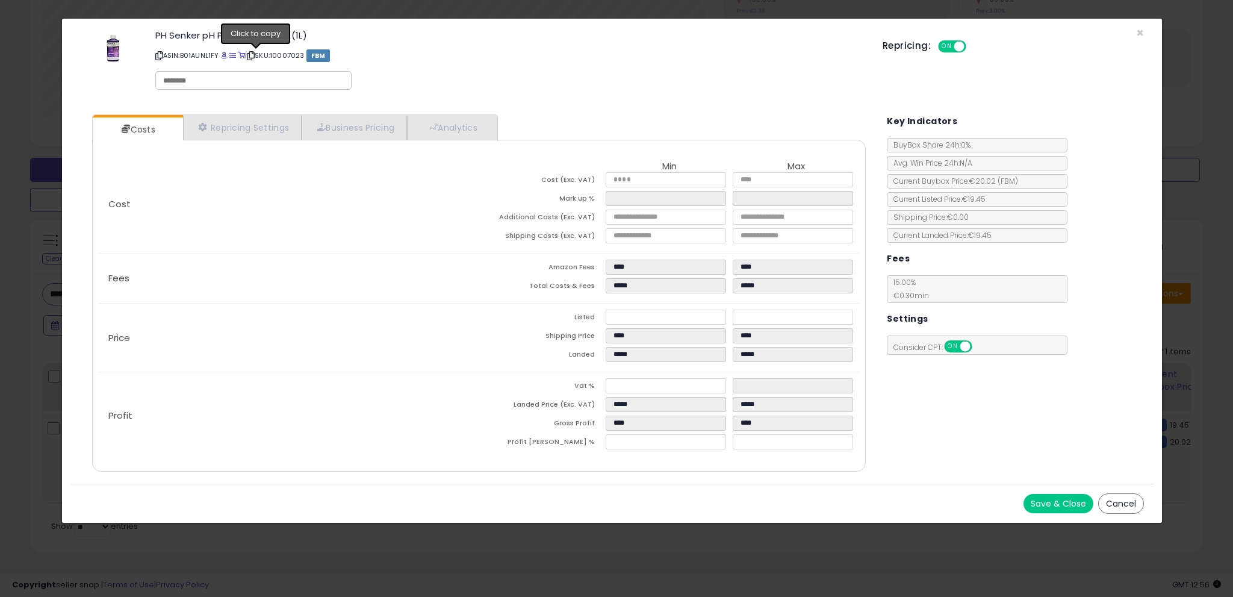 The image size is (1233, 597). I want to click on td: Cost (Exc. VAT), so click(543, 181).